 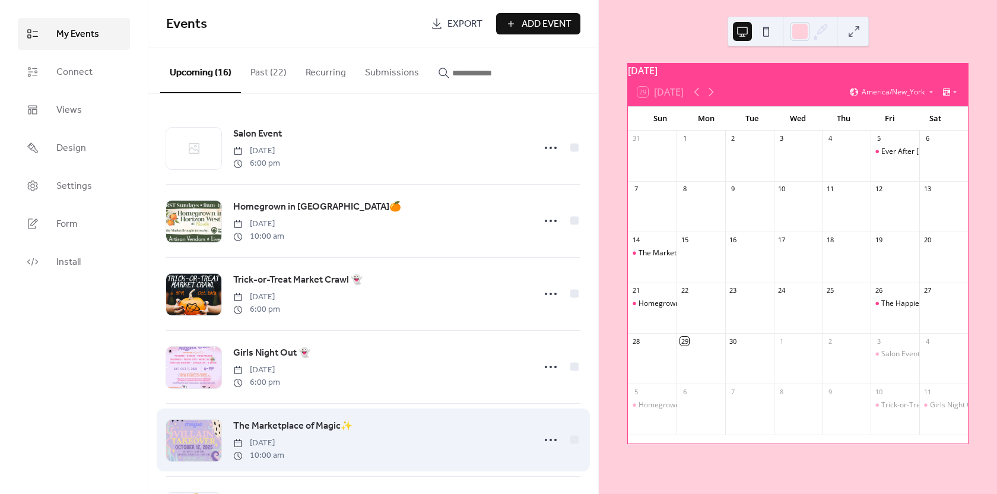 I want to click on div: 23, so click(x=733, y=290).